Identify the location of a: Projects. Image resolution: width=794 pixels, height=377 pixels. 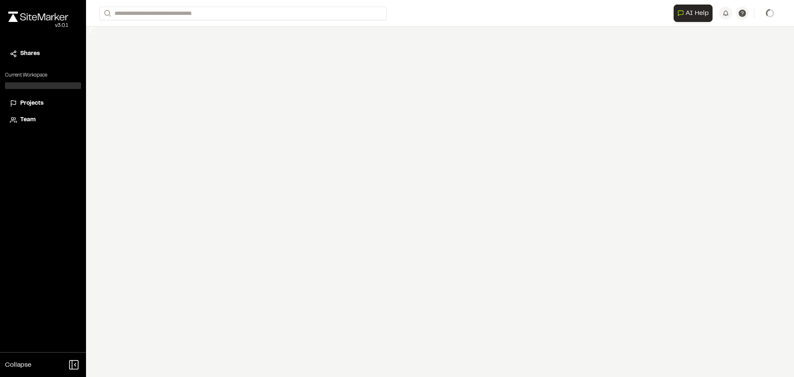
(43, 103).